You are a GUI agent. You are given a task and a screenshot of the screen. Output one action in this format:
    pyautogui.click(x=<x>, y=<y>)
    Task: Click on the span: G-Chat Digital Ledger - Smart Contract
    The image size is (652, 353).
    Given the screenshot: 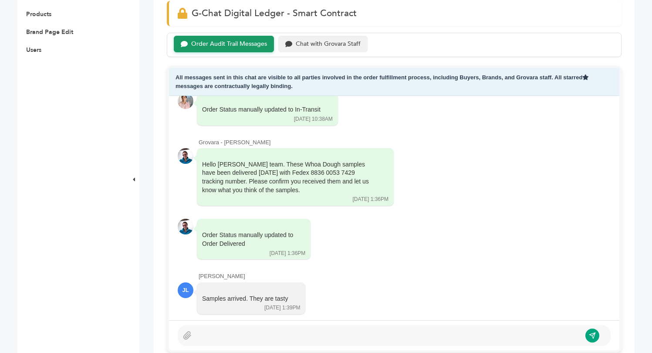 What is the action you would take?
    pyautogui.click(x=274, y=13)
    